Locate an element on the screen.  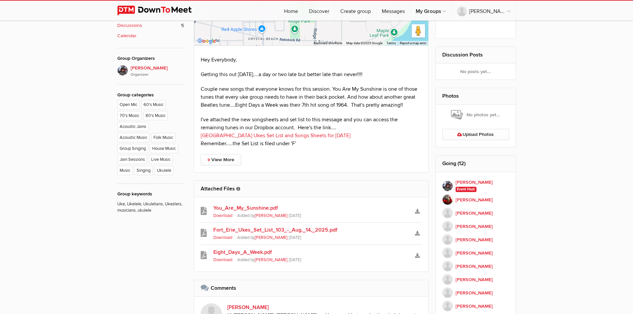
button: Keyboard shortcuts is located at coordinates (328, 43).